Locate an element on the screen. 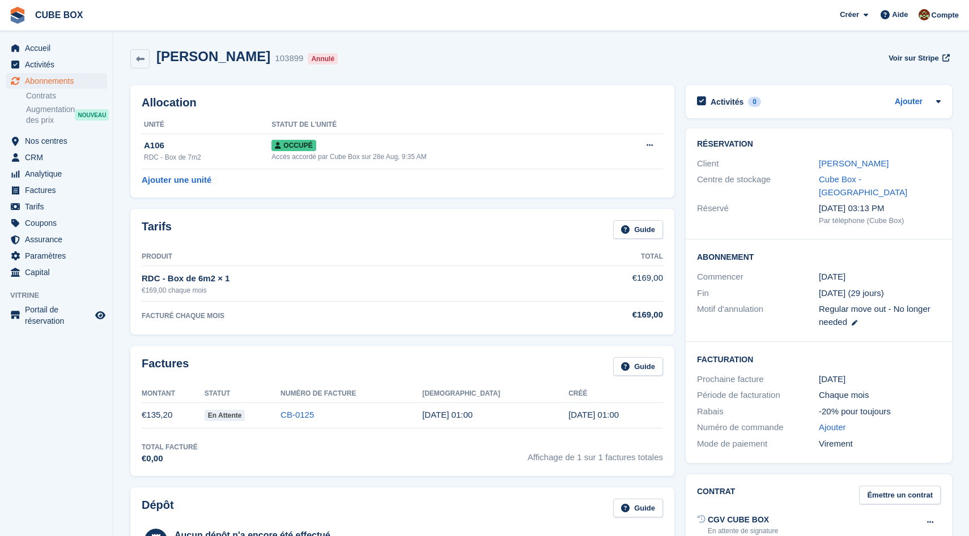 This screenshot has width=969, height=536. th: Produit is located at coordinates (335, 257).